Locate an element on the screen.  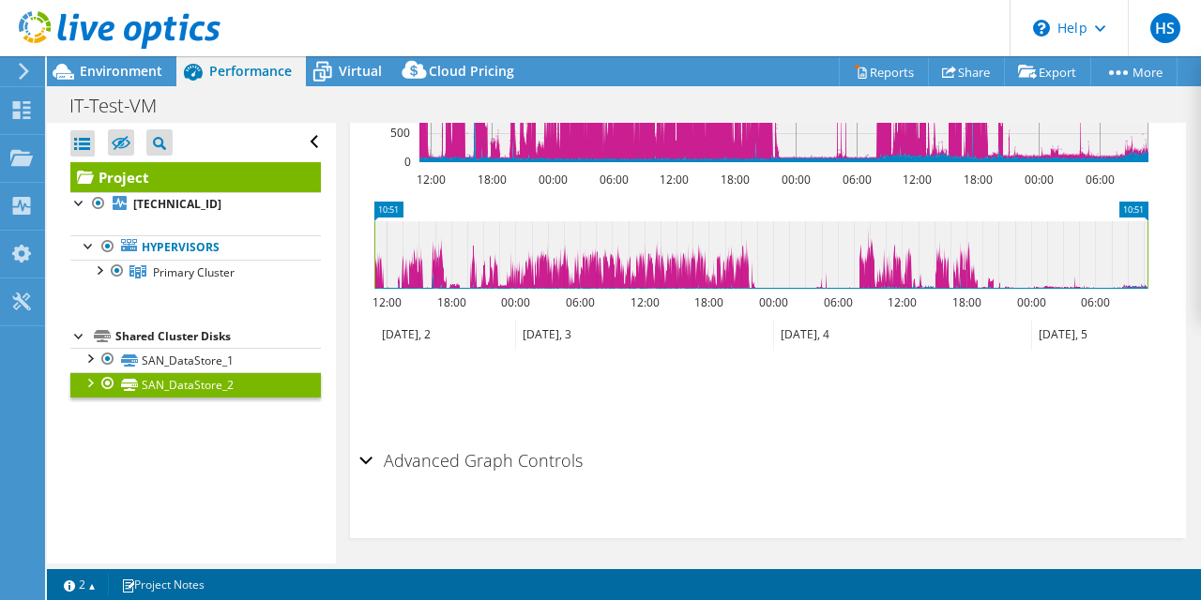
span: Virtual is located at coordinates (360, 70).